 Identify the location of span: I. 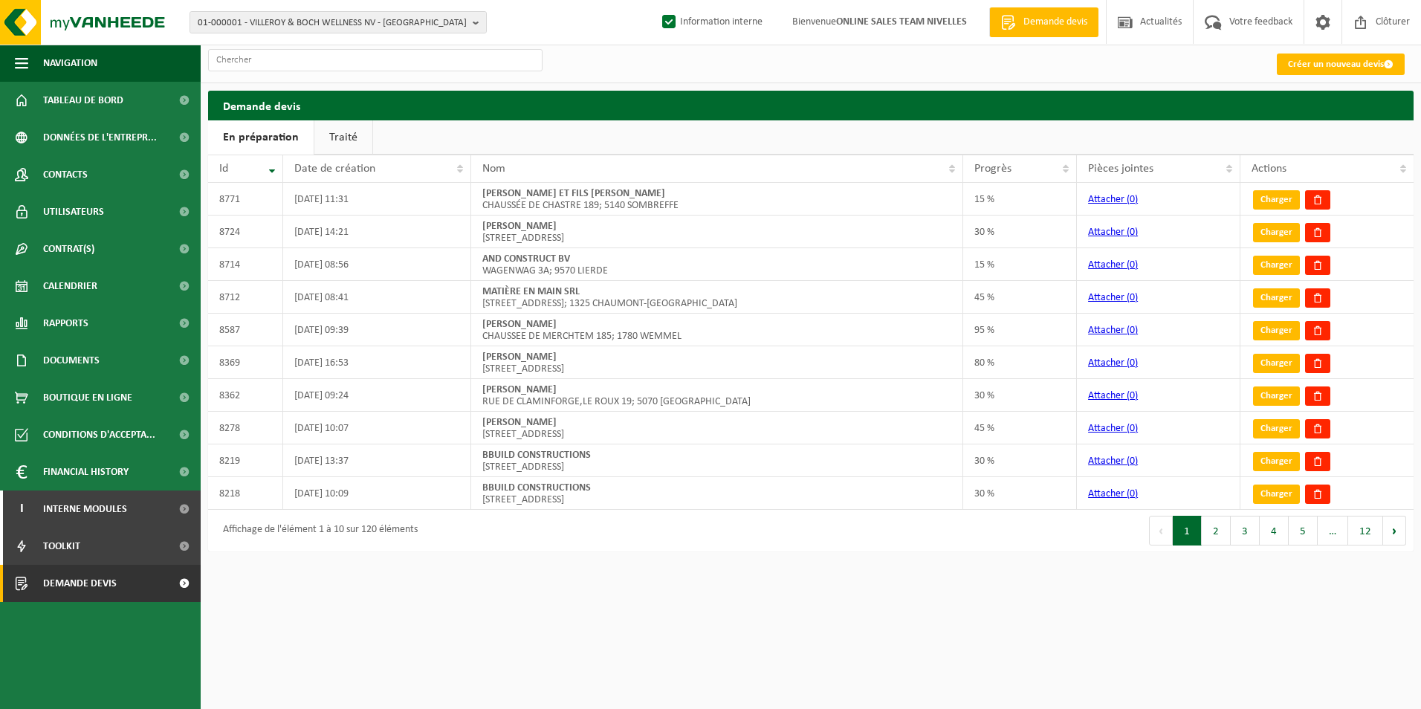
(22, 509).